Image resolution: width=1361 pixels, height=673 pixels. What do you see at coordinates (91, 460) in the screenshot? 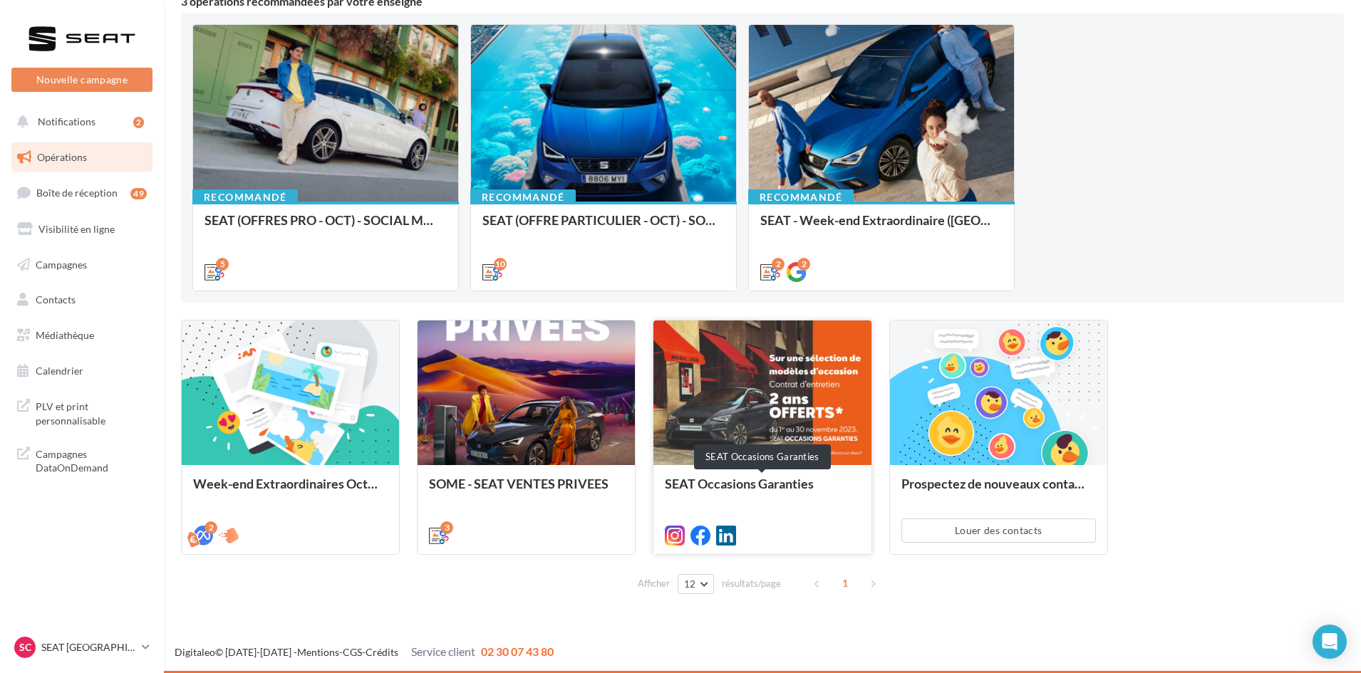
I see `span: Campagnes DataOnDemand` at bounding box center [91, 460].